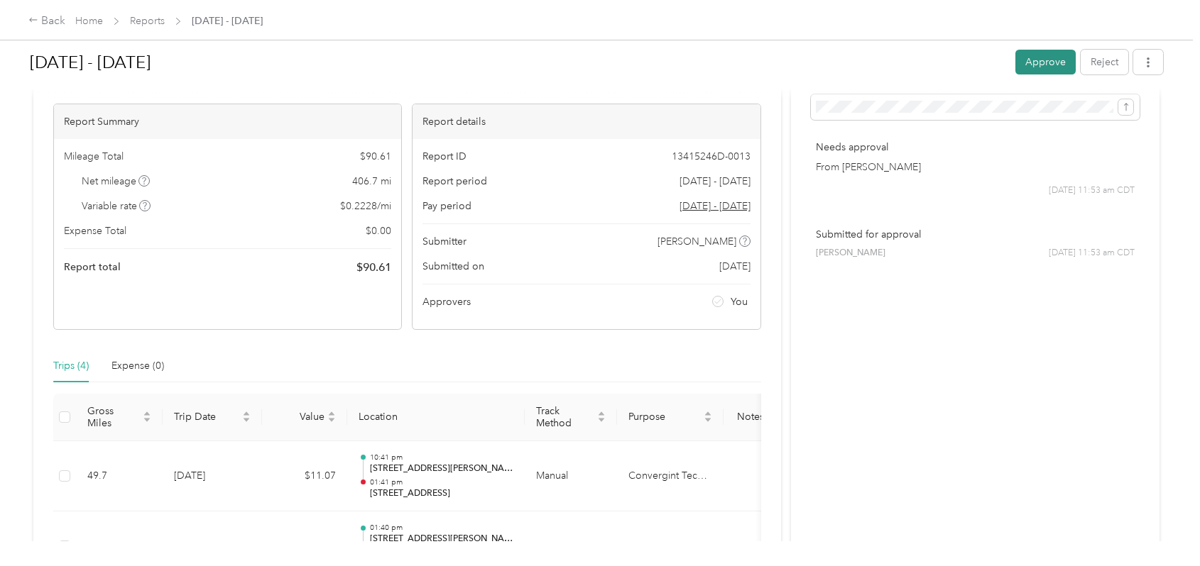 The height and width of the screenshot is (566, 1200). What do you see at coordinates (147, 21) in the screenshot?
I see `a: Reports` at bounding box center [147, 21].